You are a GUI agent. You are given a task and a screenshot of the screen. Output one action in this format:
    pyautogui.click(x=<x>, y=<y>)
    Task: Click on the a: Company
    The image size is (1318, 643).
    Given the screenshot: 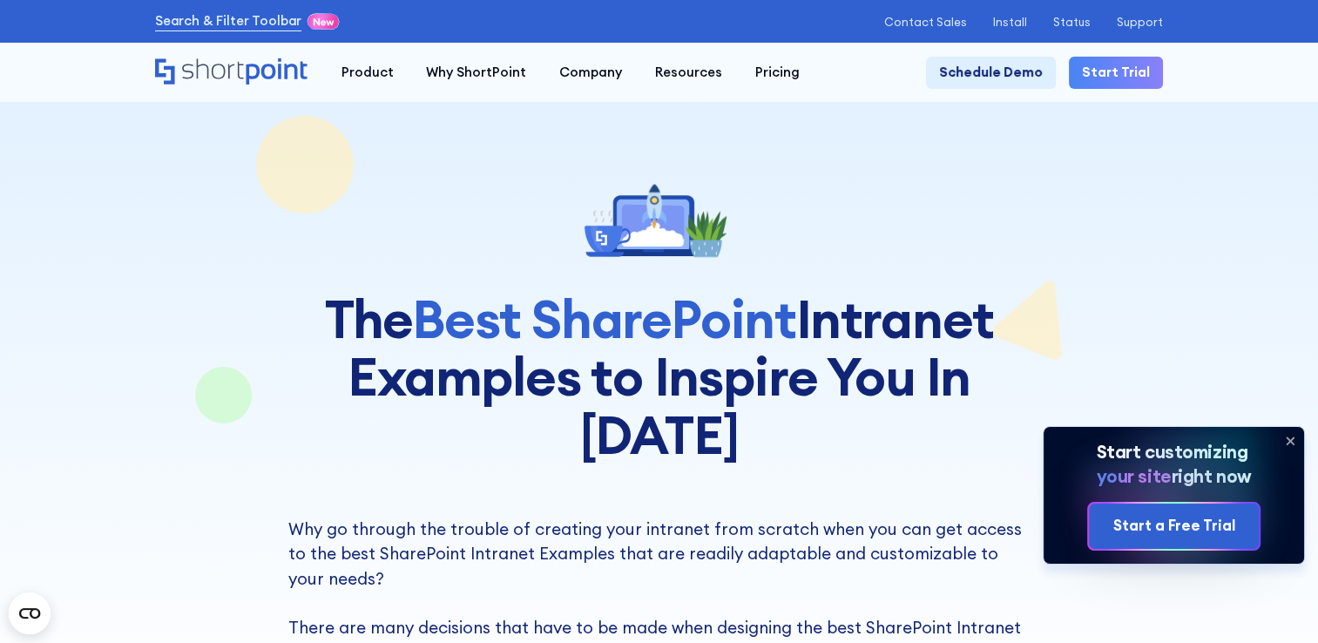 What is the action you would take?
    pyautogui.click(x=590, y=73)
    